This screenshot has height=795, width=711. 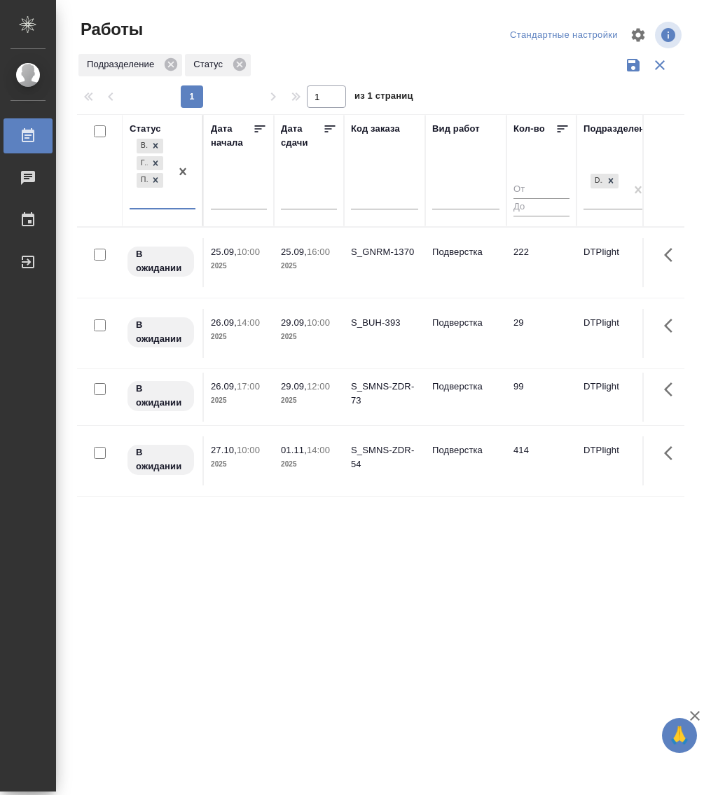 I want to click on span: Настроить таблицу, so click(x=638, y=35).